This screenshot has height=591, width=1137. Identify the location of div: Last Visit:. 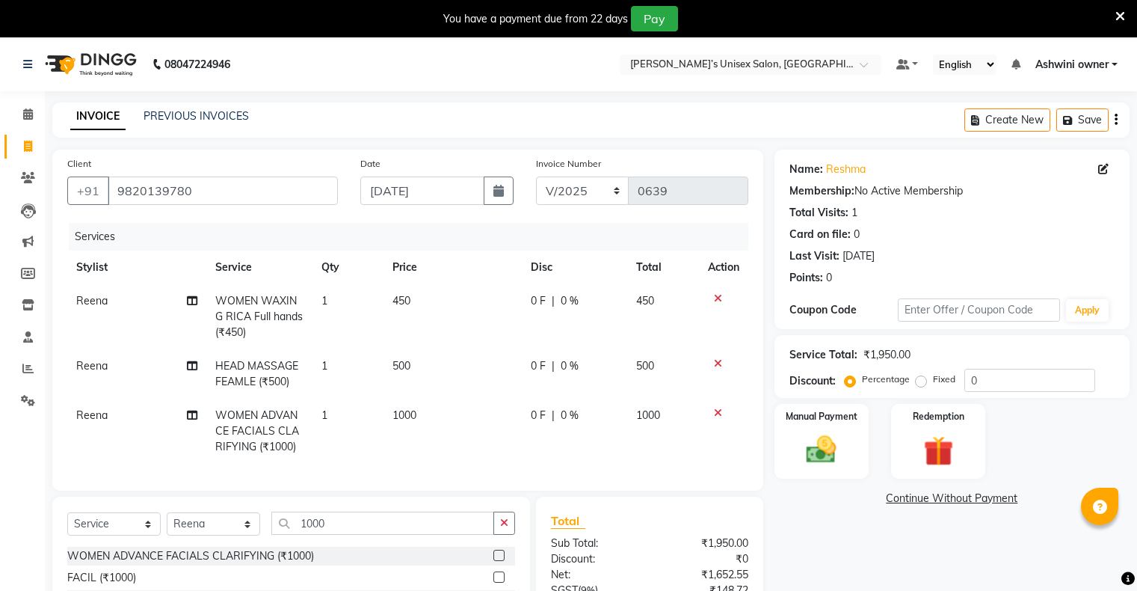
(814, 256).